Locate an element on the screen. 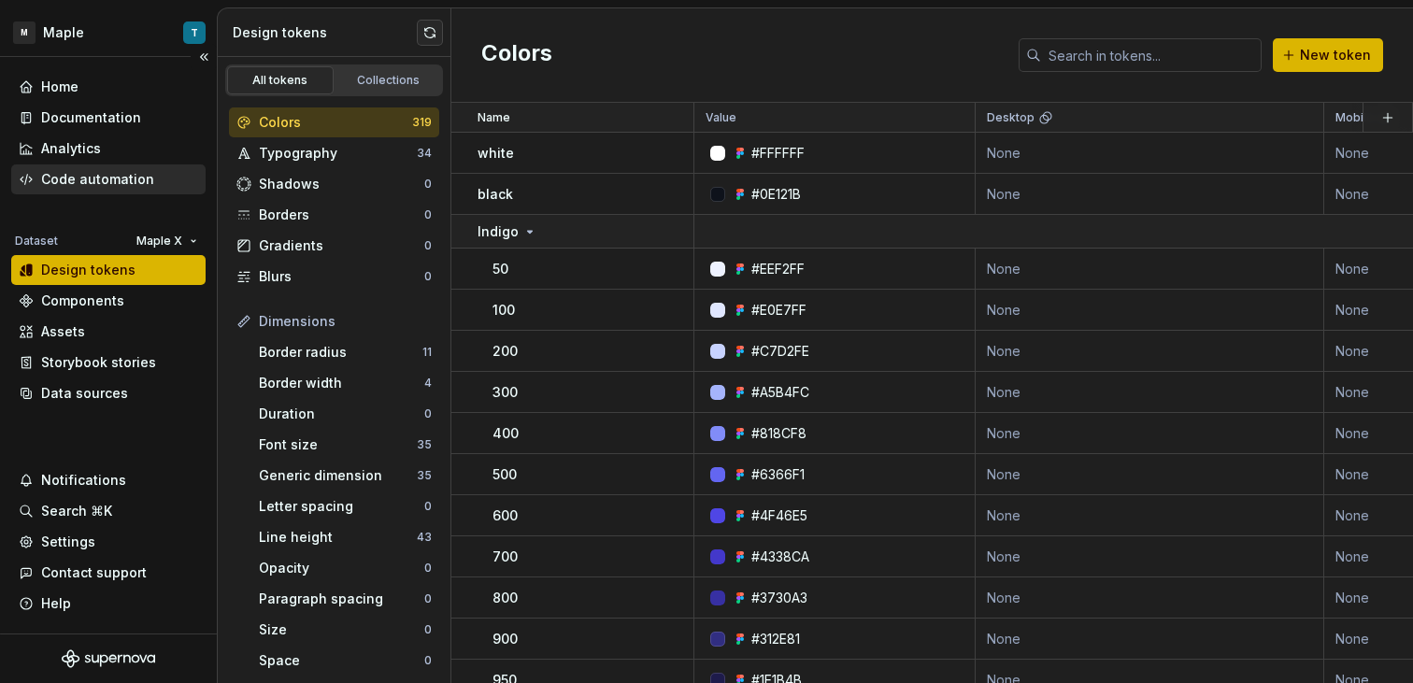  div: Components is located at coordinates (82, 301).